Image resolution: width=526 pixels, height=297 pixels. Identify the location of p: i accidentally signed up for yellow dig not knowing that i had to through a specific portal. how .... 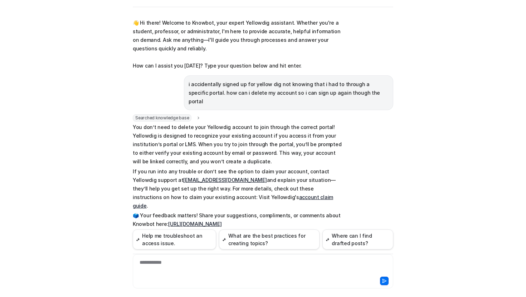
(288, 93).